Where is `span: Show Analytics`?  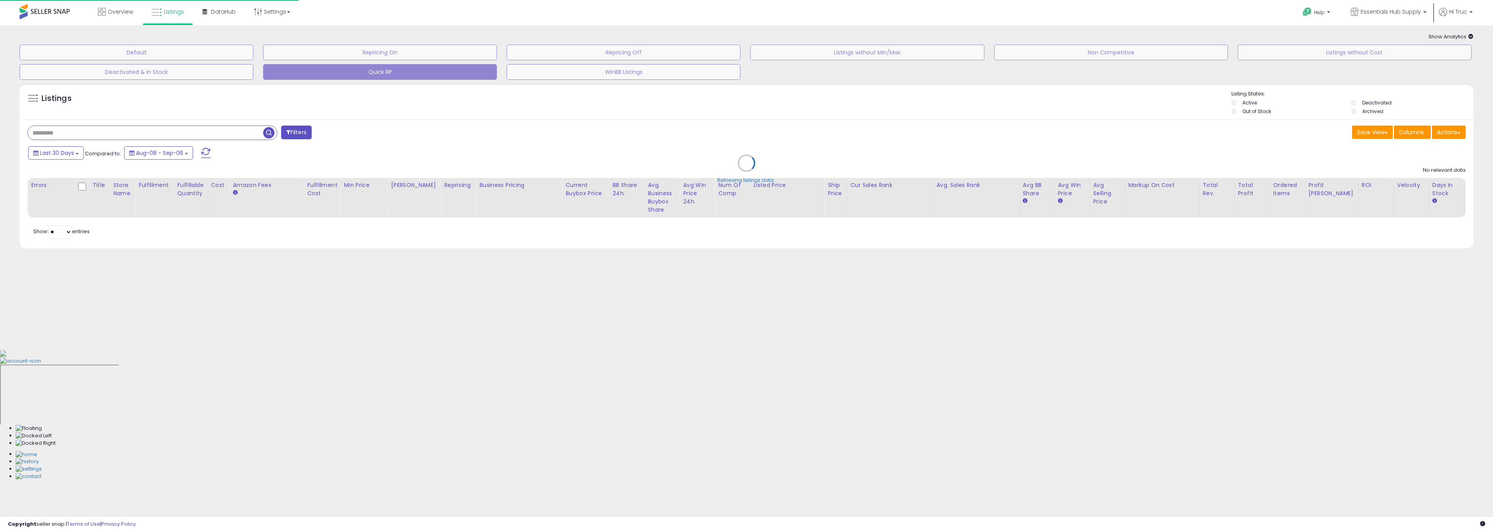 span: Show Analytics is located at coordinates (1450, 36).